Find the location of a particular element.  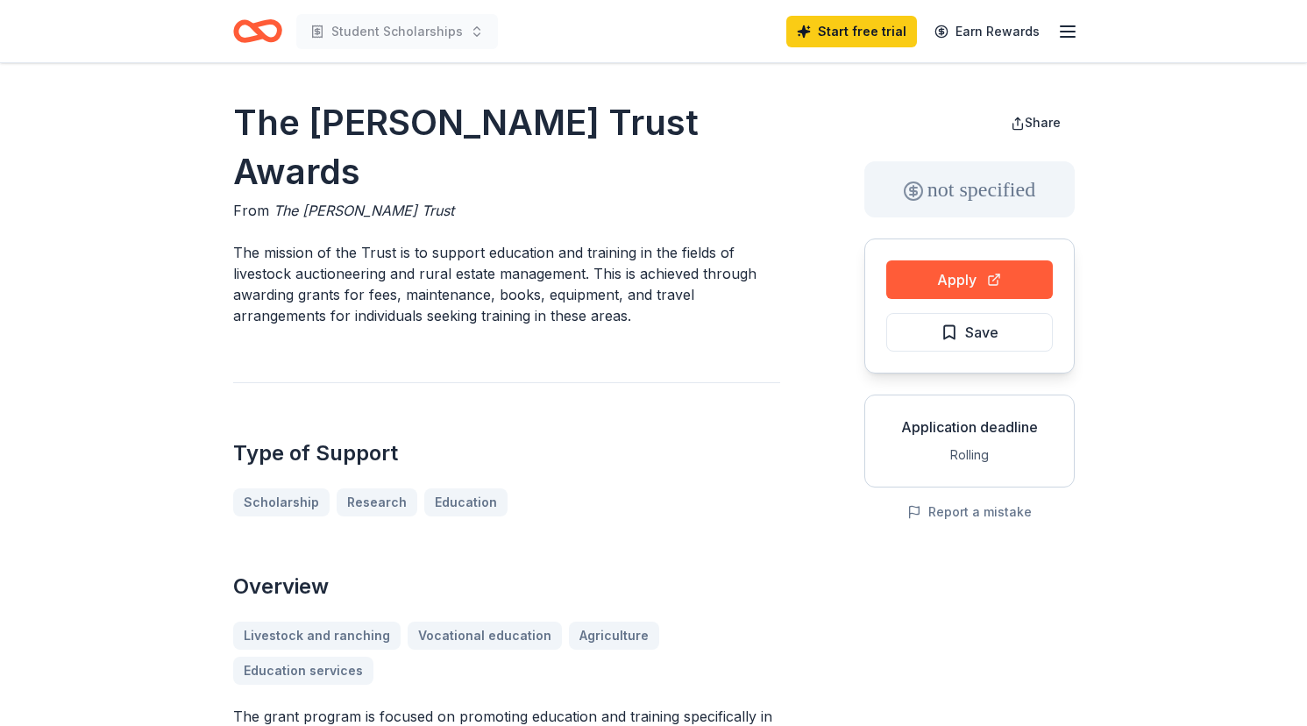

h2: Overview is located at coordinates (507, 587).